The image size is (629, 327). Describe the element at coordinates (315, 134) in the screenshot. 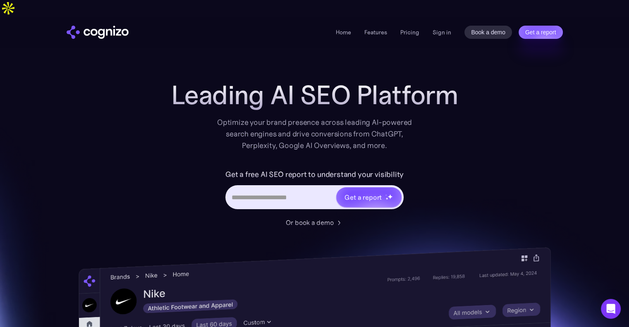

I see `div: Optimize your brand presence across leading AI-powered search engines and drive conversions from ...` at that location.